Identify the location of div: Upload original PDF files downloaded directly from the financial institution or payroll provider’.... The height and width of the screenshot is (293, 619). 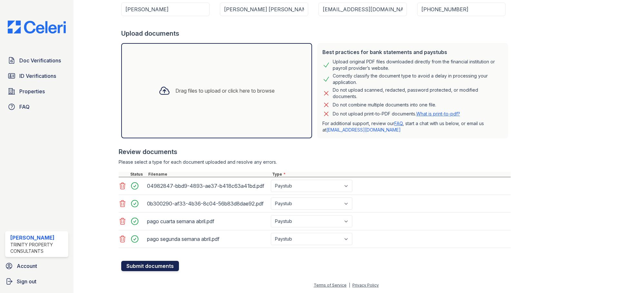
(418, 65).